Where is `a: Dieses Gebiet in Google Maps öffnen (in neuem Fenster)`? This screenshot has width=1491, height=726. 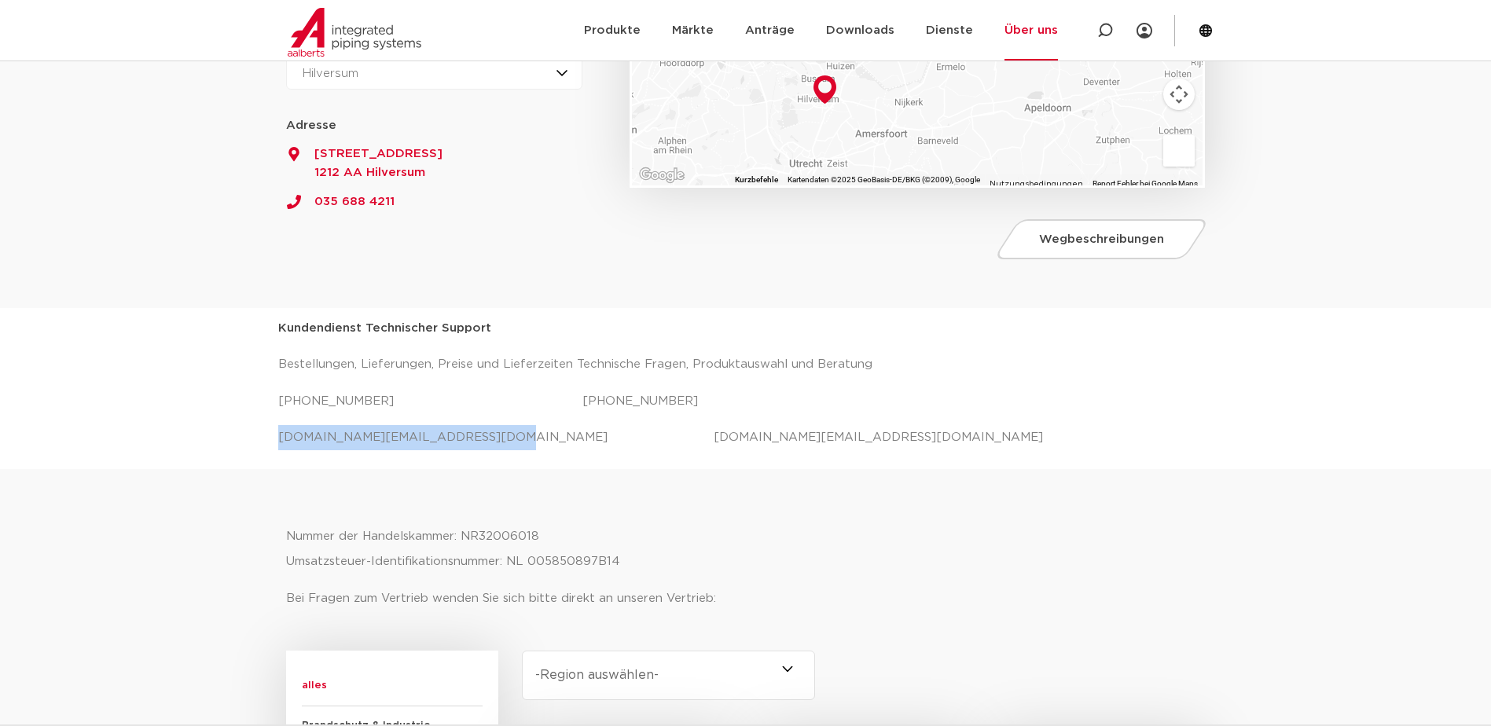
a: Dieses Gebiet in Google Maps öffnen (in neuem Fenster) is located at coordinates (662, 175).